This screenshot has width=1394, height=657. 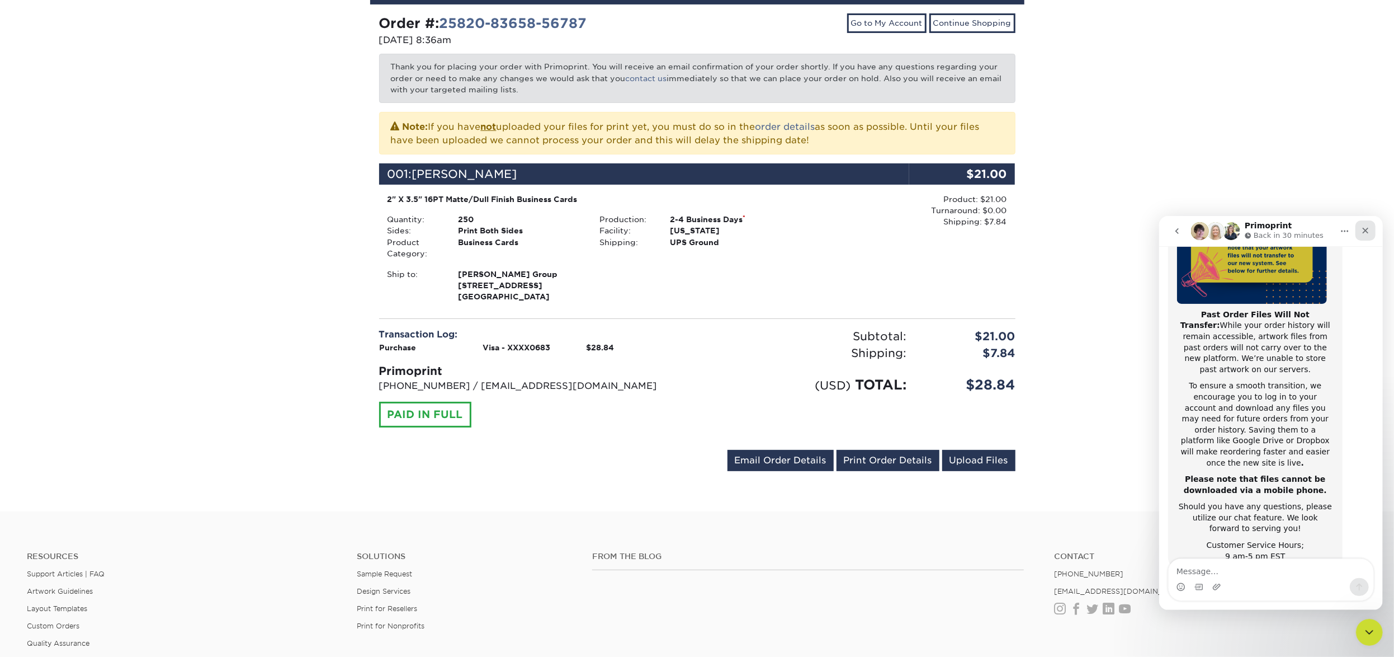 What do you see at coordinates (414, 285) in the screenshot?
I see `div: Ship to:` at bounding box center [414, 285].